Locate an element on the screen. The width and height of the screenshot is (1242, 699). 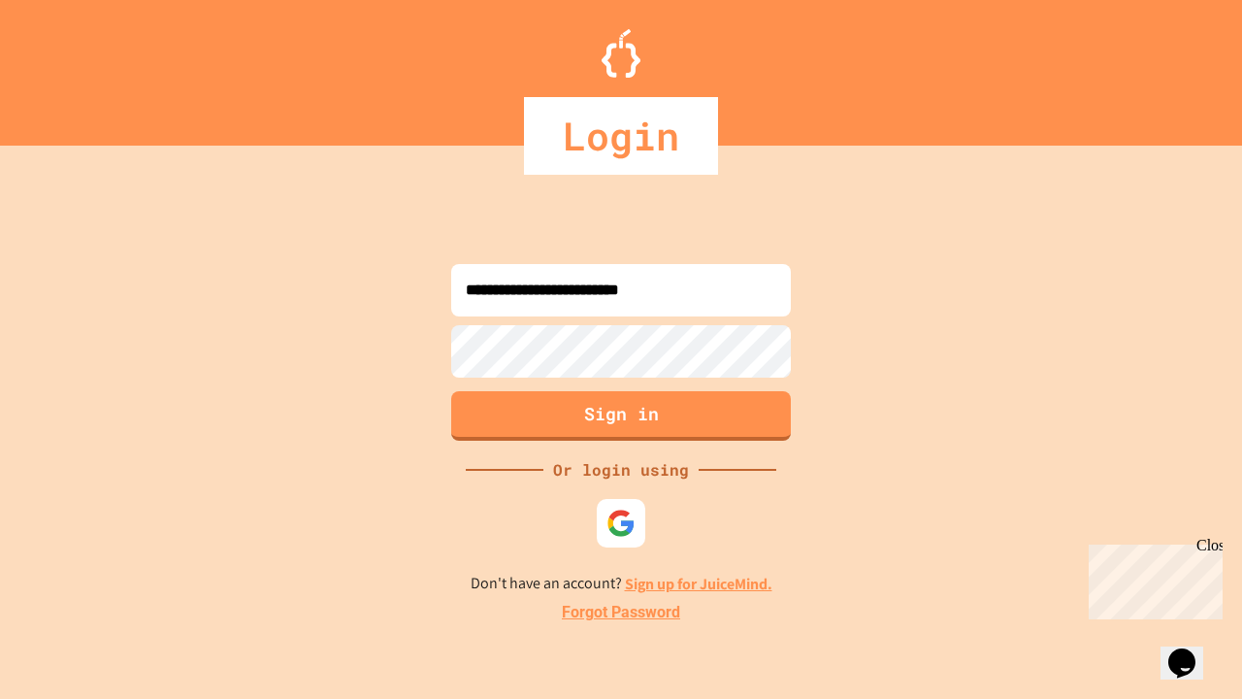
img: Logo.svg is located at coordinates (621, 53).